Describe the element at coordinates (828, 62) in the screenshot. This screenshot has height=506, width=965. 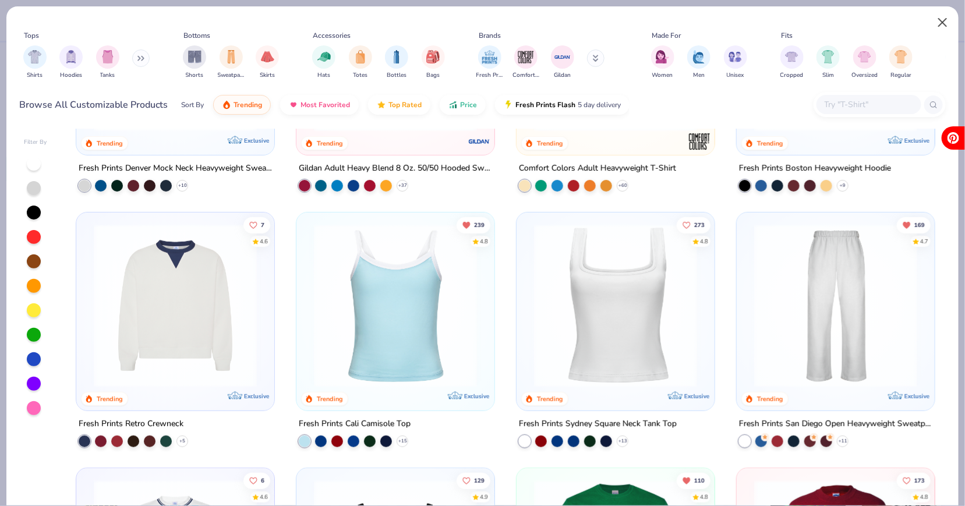
I see `div: filter for Slim` at that location.